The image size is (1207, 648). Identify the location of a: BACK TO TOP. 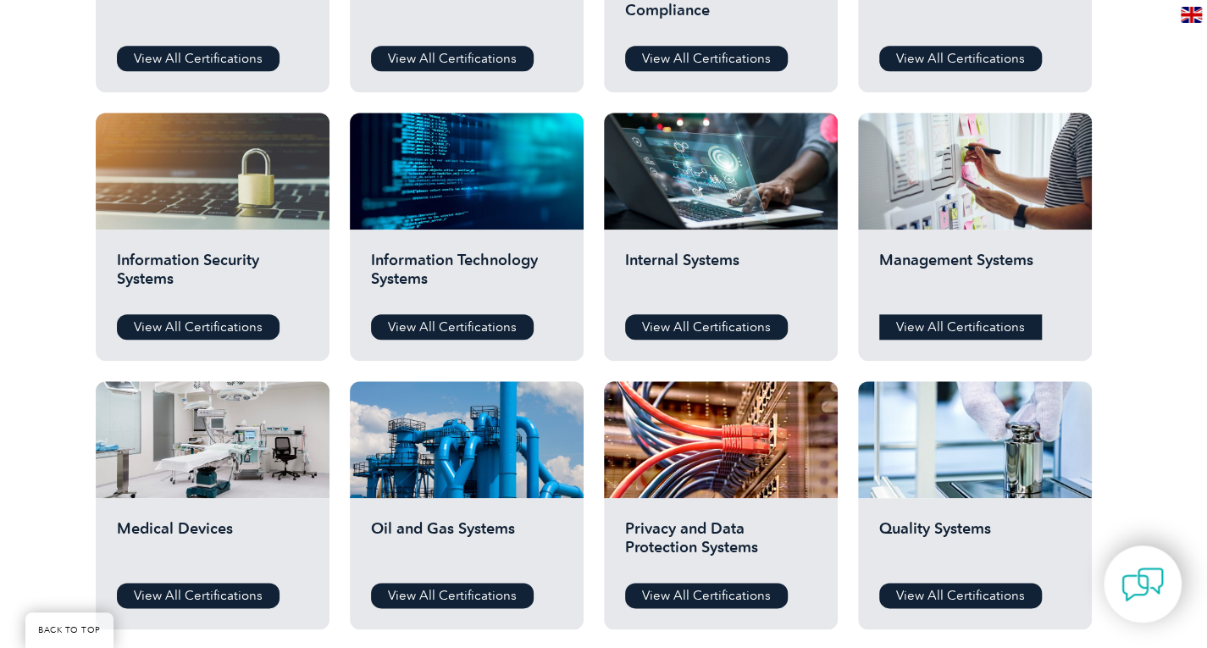
(69, 630).